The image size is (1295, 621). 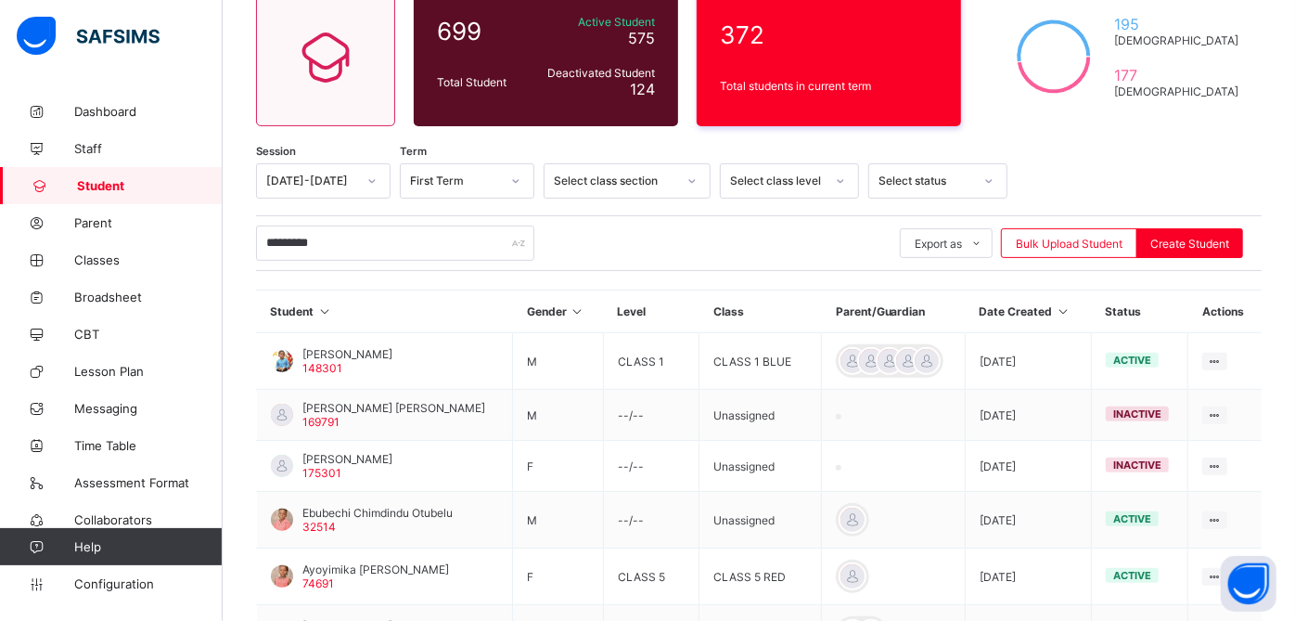 I want to click on div: Select status, so click(x=926, y=181).